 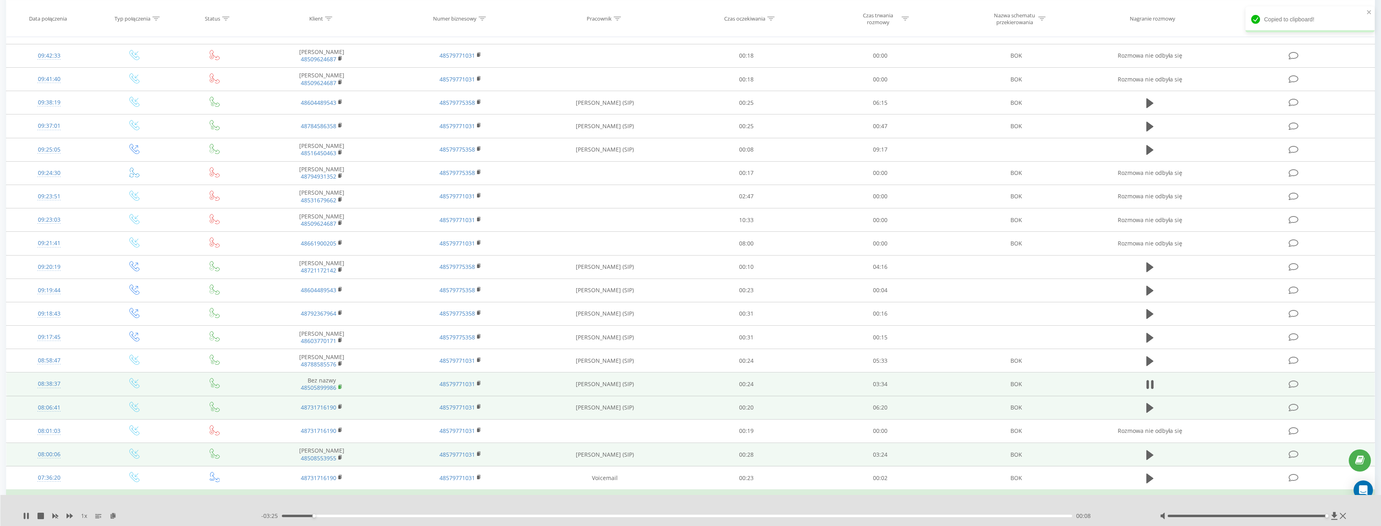 I want to click on td: 06:15, so click(x=880, y=103).